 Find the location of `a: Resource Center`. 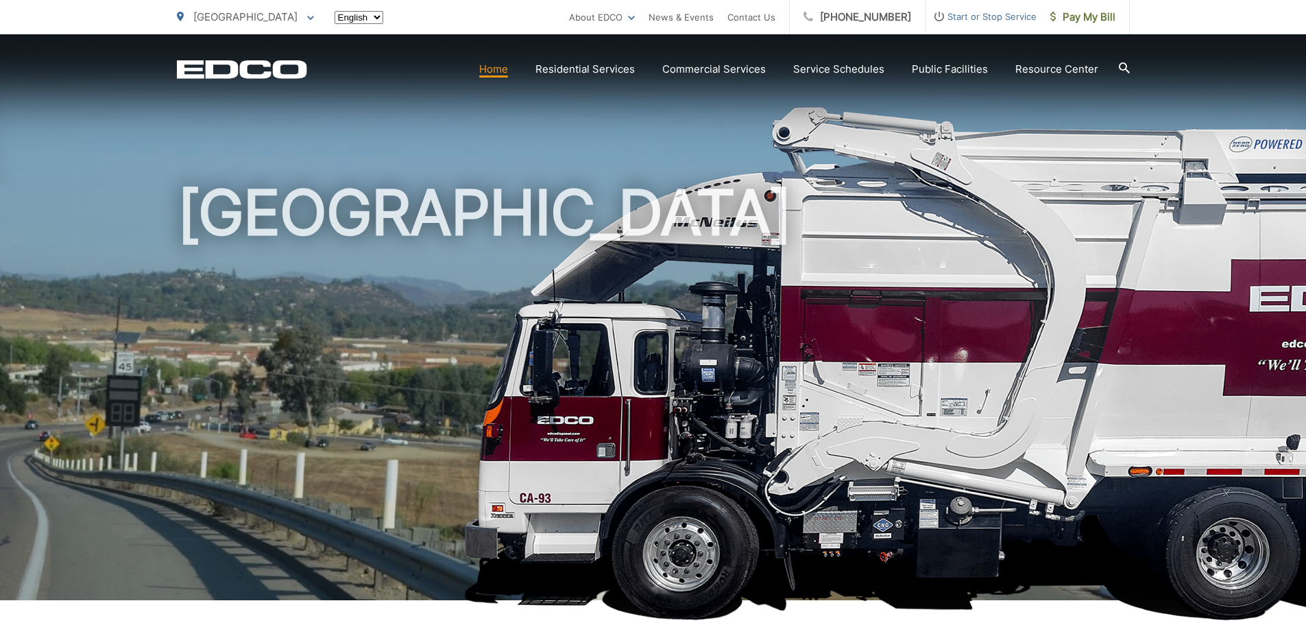

a: Resource Center is located at coordinates (1057, 69).